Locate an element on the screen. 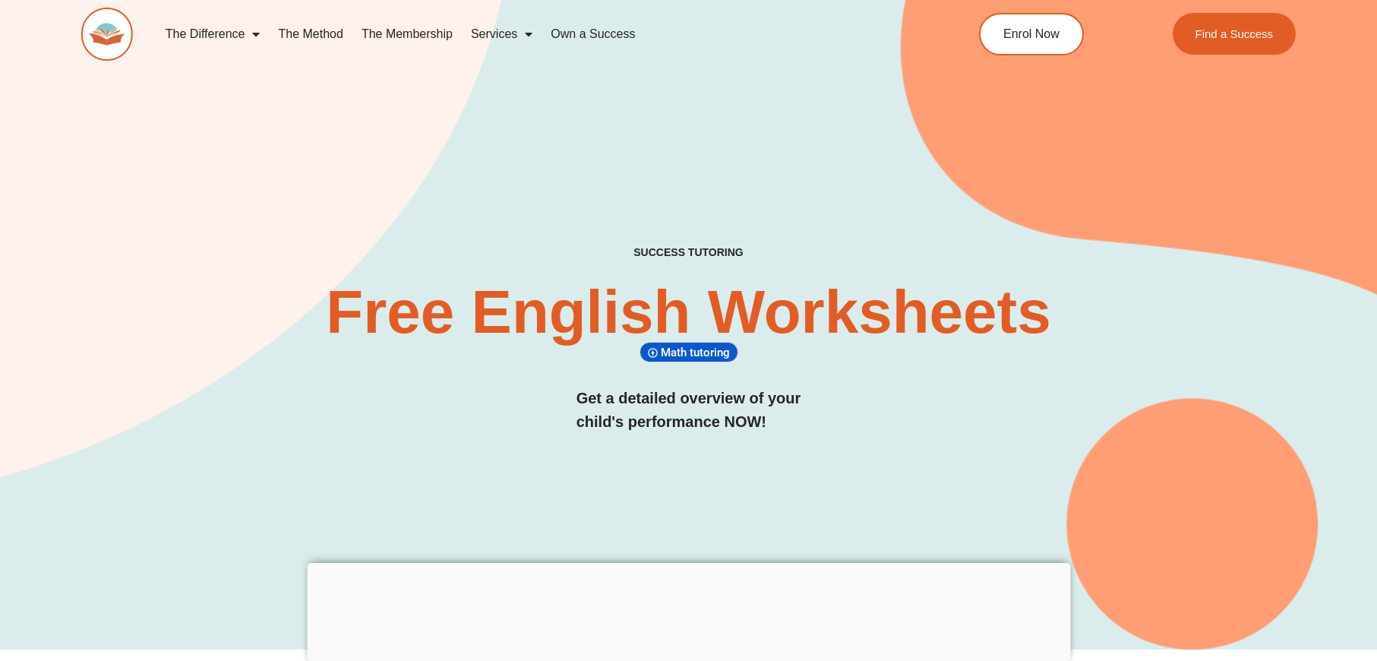  h2: Free English Worksheets​ is located at coordinates (689, 312).